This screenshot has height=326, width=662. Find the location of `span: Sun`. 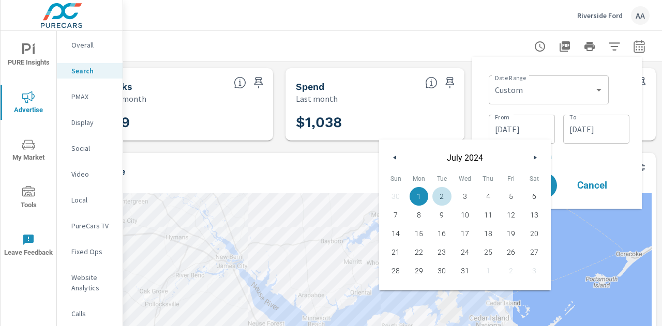

span: Sun is located at coordinates (396, 179).